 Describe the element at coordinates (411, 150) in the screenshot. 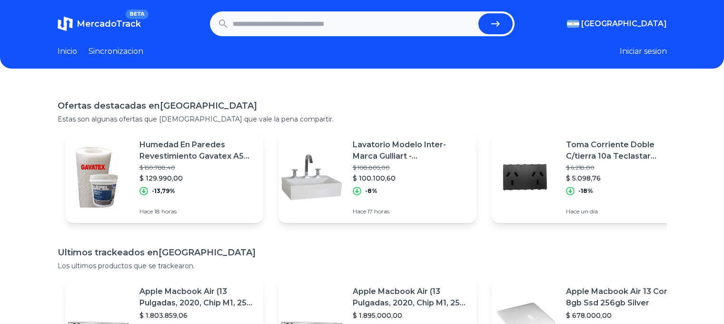

I see `p: Lavatorio Modelo Inter- Marca Gulliart - Amoblamiento Urbano` at that location.